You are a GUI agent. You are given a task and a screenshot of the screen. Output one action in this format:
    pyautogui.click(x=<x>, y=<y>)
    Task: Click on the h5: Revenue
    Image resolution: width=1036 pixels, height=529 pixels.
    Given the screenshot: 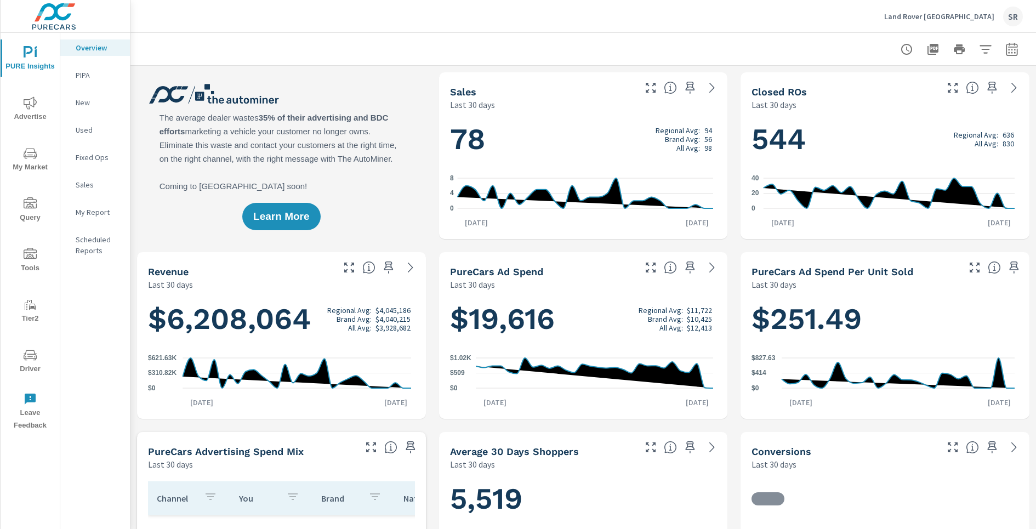 What is the action you would take?
    pyautogui.click(x=168, y=271)
    